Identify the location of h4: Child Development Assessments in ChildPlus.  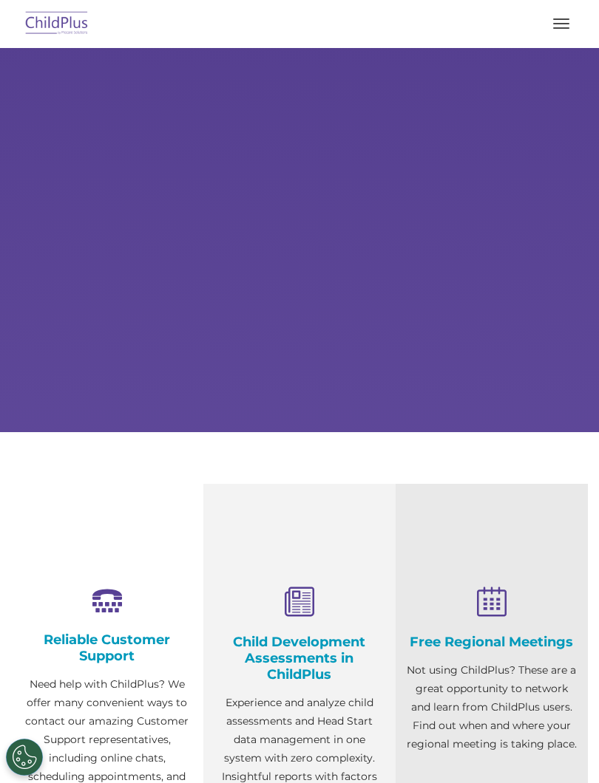
(299, 658).